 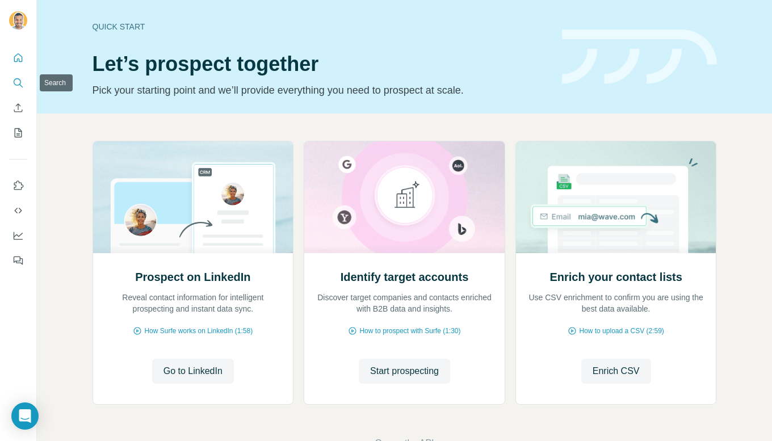 I want to click on button: Start prospecting, so click(x=404, y=371).